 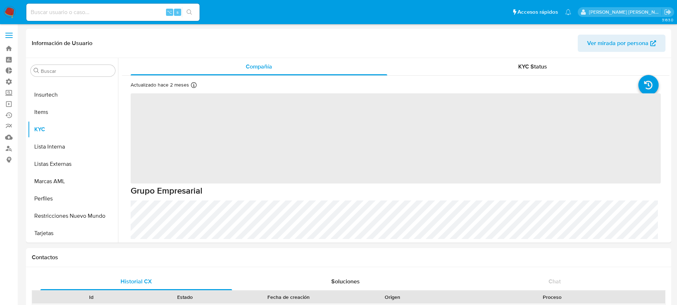 I want to click on span: Chat, so click(x=555, y=282).